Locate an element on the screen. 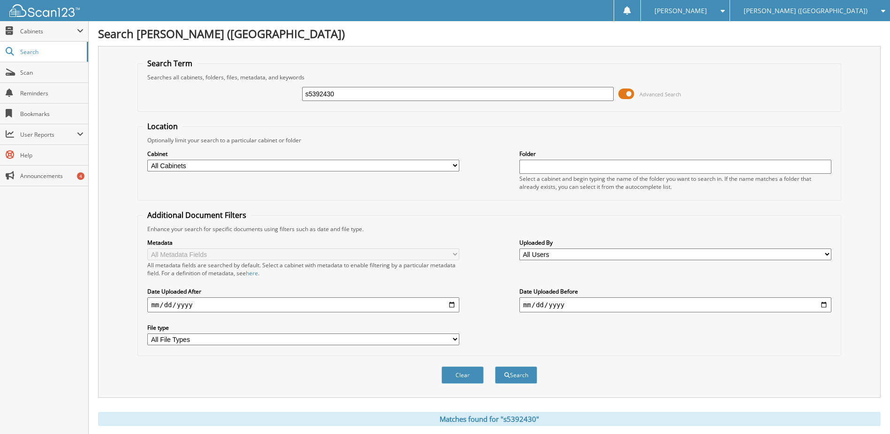  div: 4 is located at coordinates (81, 176).